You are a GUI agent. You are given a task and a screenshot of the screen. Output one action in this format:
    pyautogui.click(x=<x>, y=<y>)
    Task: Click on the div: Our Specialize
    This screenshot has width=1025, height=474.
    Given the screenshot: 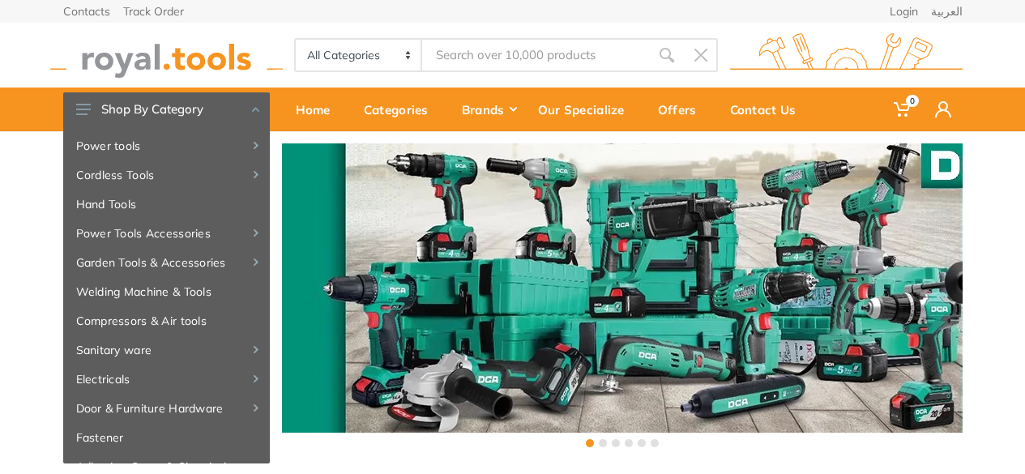 What is the action you would take?
    pyautogui.click(x=587, y=109)
    